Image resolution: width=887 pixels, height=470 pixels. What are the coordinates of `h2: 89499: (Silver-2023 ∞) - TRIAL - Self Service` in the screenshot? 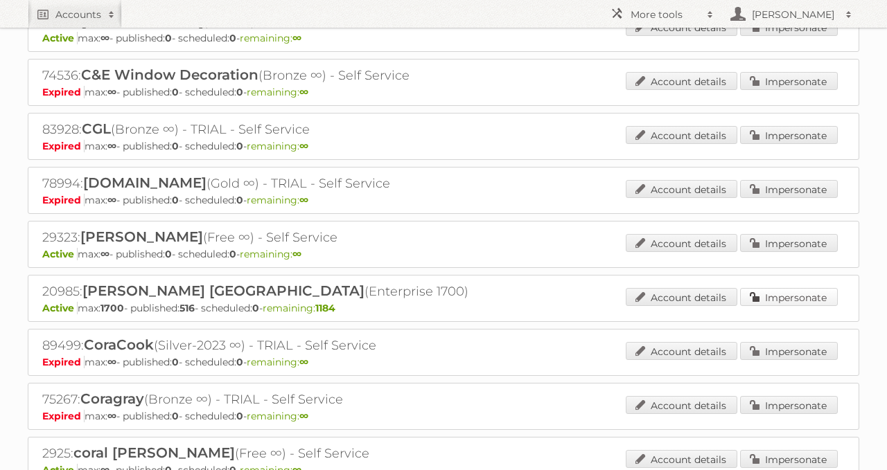 It's located at (285, 346).